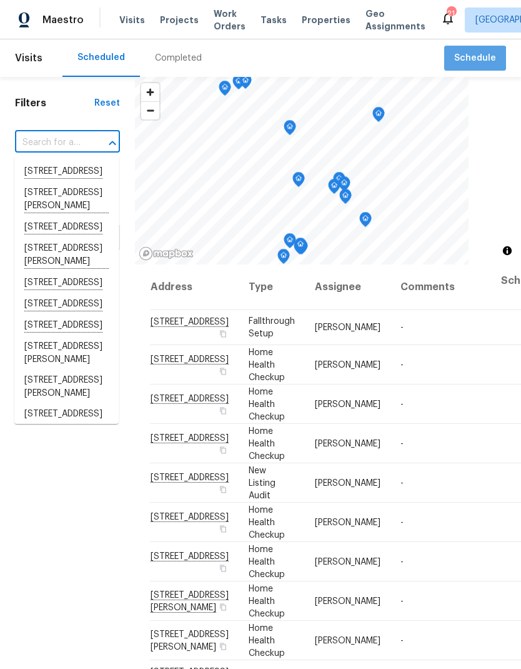 Image resolution: width=521 pixels, height=669 pixels. What do you see at coordinates (441, 287) in the screenshot?
I see `th: Comments` at bounding box center [441, 287].